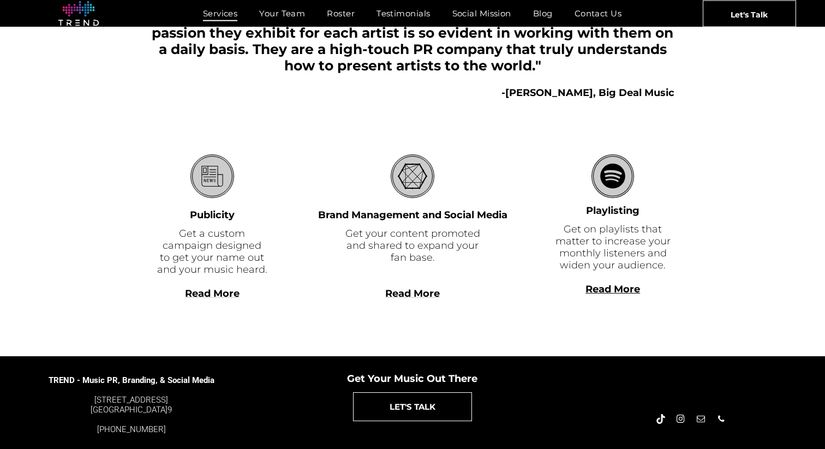 The image size is (825, 449). I want to click on a: Blog, so click(543, 13).